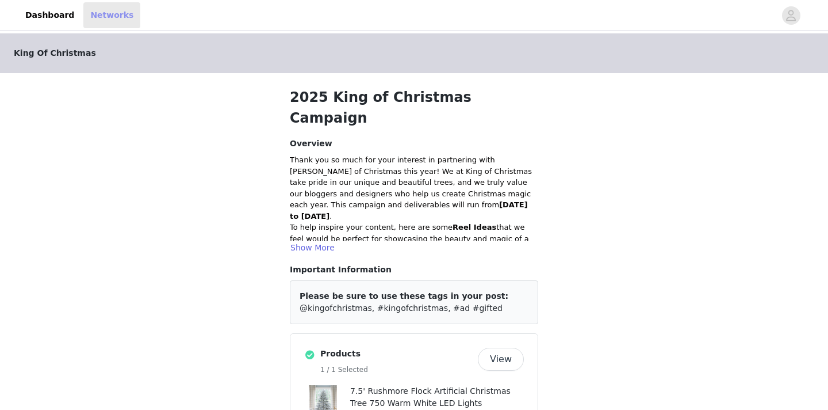 The image size is (828, 410). Describe the element at coordinates (55, 53) in the screenshot. I see `span: King Of Christmas` at that location.